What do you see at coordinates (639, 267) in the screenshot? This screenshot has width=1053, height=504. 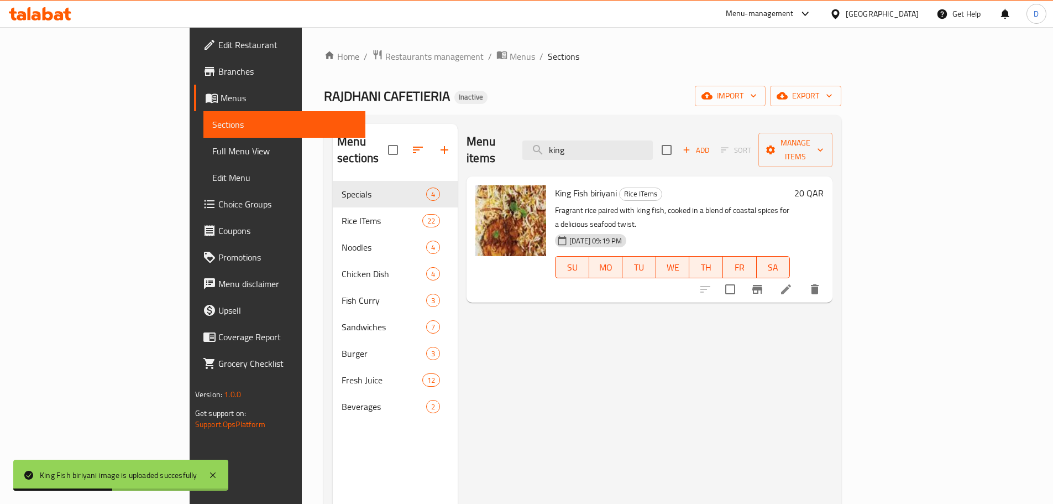 I see `button: TU` at bounding box center [639, 267].